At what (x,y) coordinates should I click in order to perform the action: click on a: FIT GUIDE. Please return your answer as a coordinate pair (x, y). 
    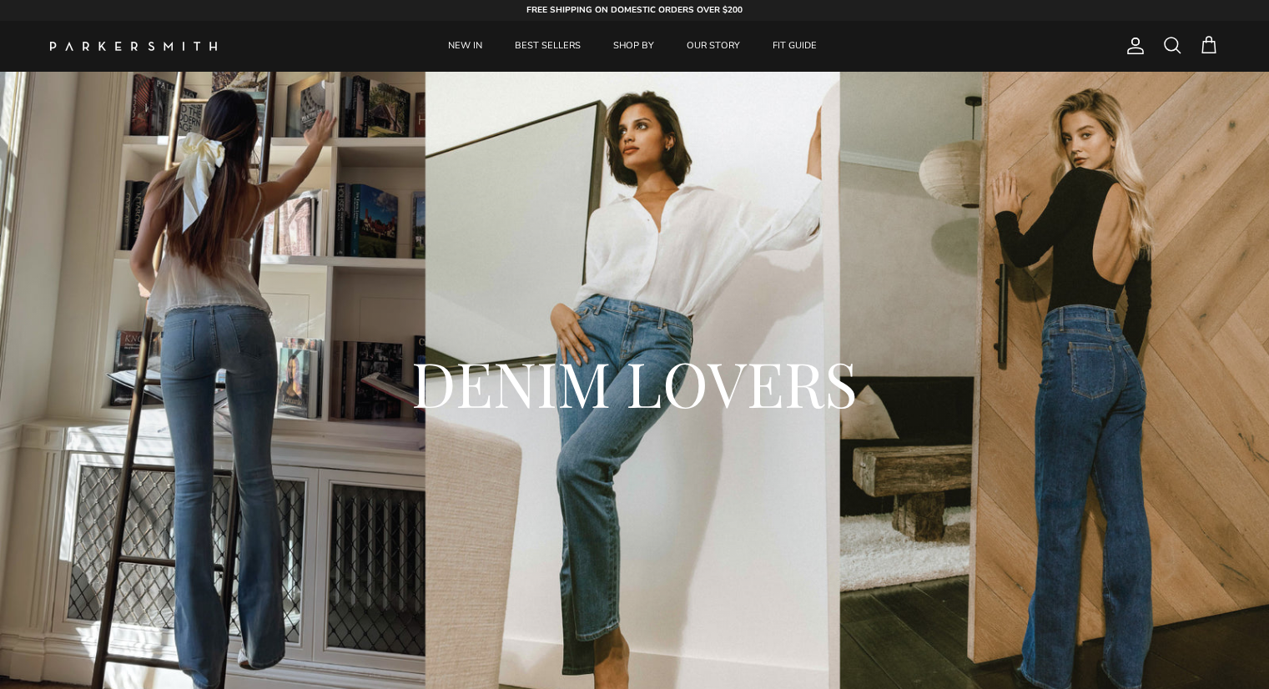
    Looking at the image, I should click on (794, 46).